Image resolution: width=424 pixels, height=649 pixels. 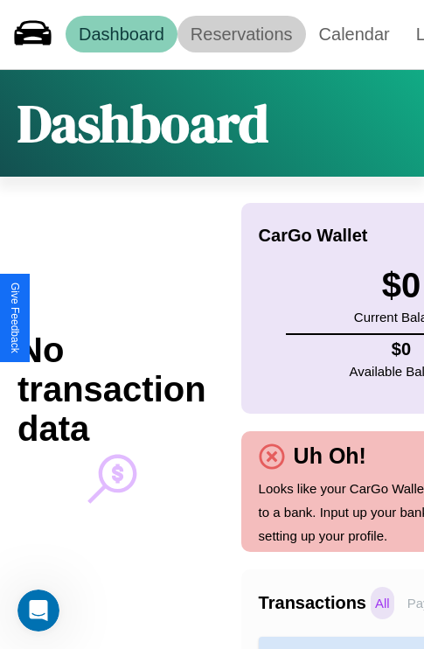 I want to click on a: Dashboard, so click(x=122, y=34).